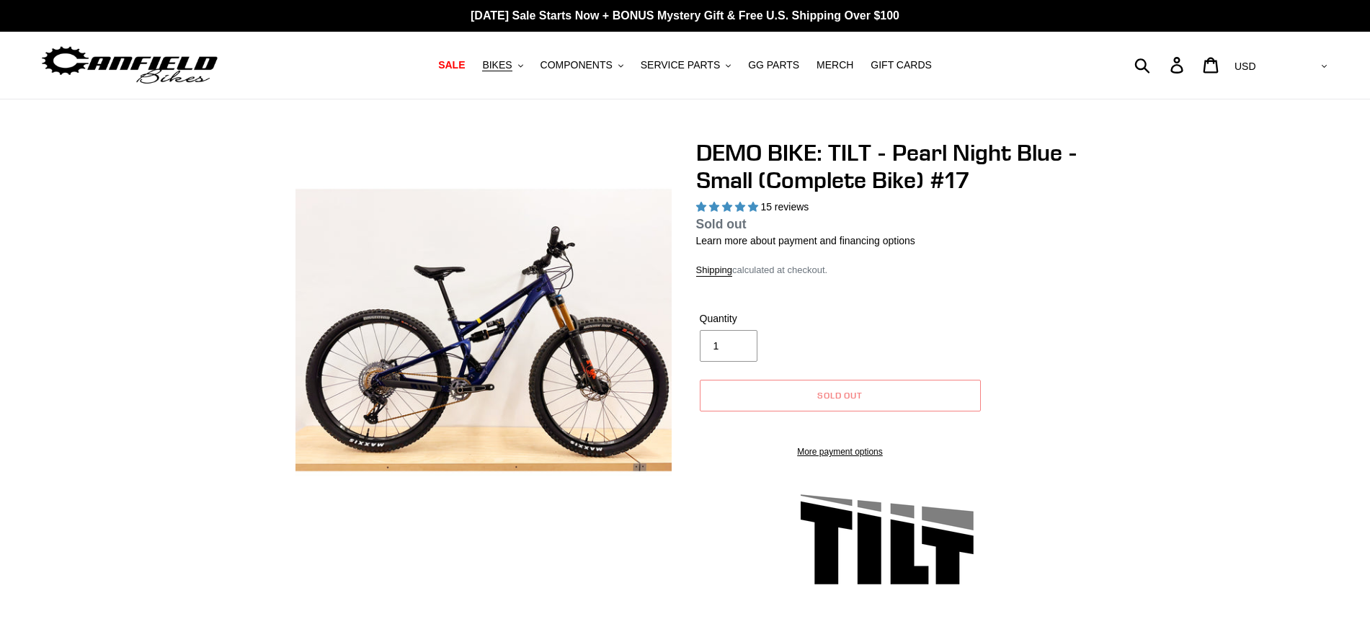  I want to click on span: COMPONENTS, so click(577, 65).